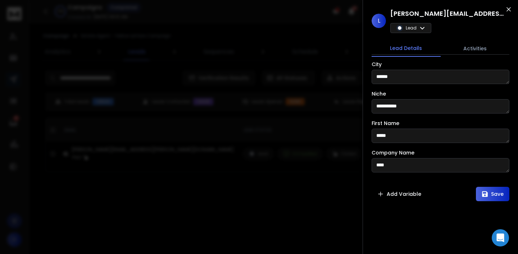 Image resolution: width=518 pixels, height=254 pixels. I want to click on button: Activities, so click(475, 49).